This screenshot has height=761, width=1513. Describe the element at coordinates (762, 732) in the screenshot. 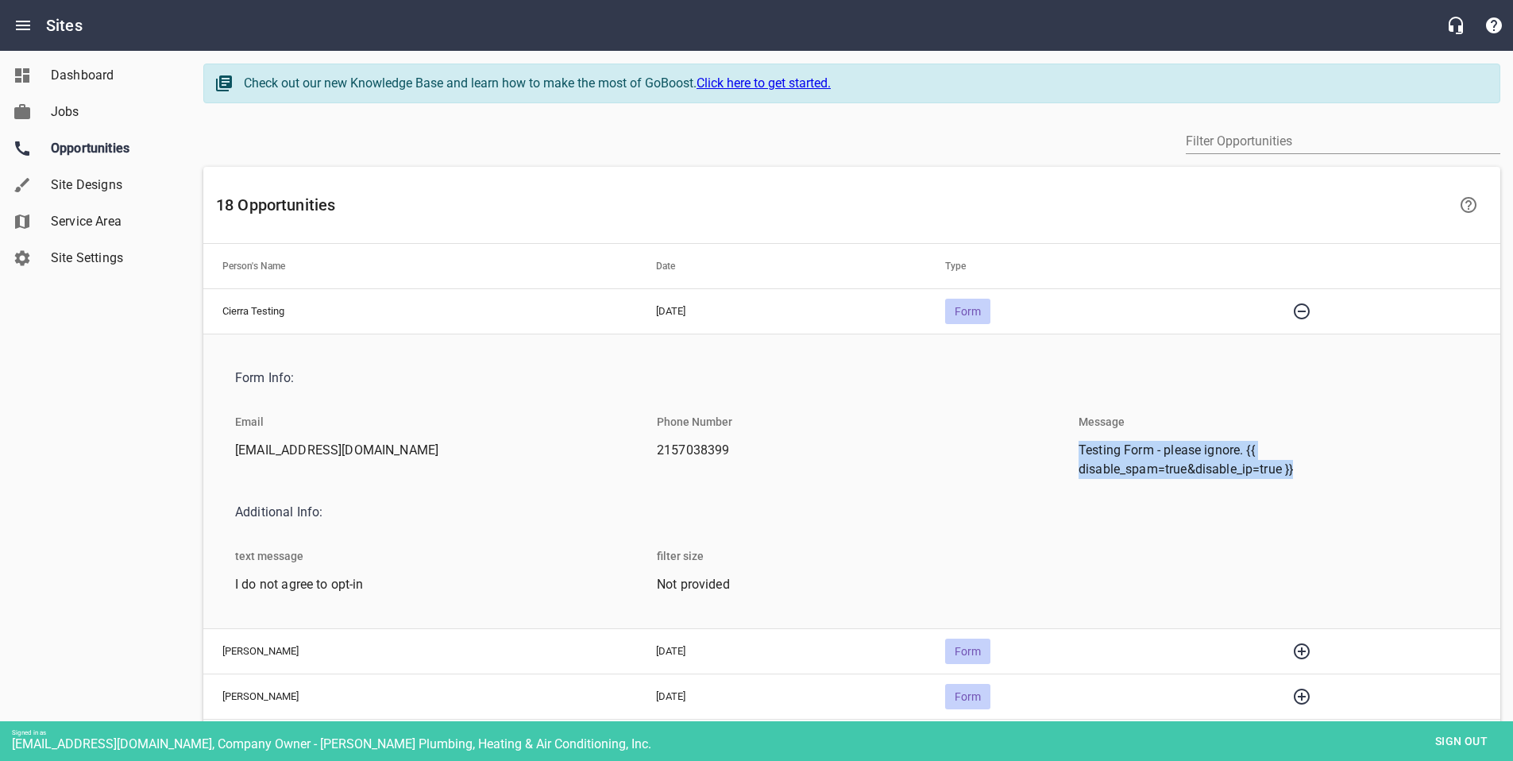

I see `div: Signed in as` at that location.